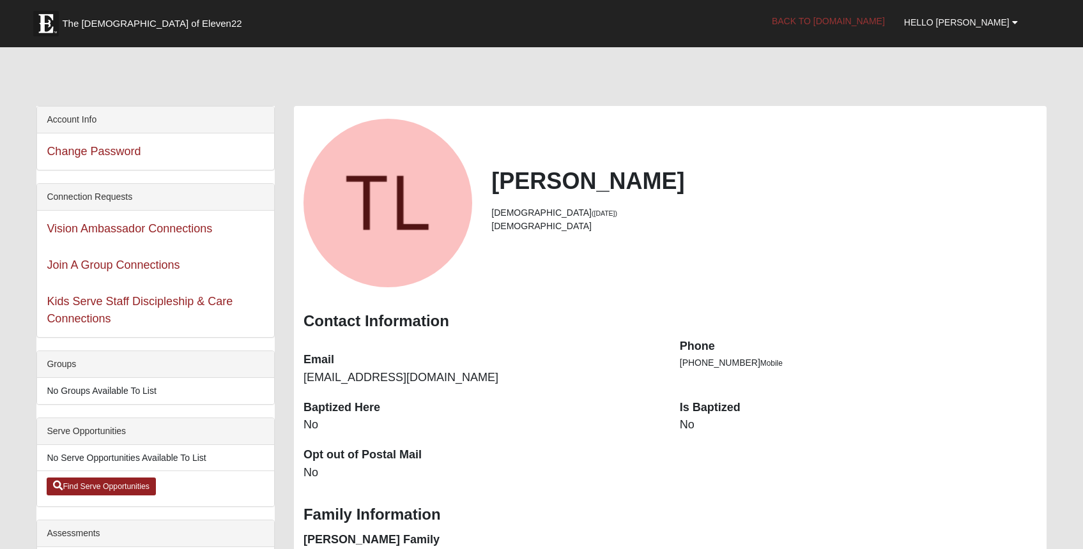 This screenshot has width=1083, height=549. What do you see at coordinates (155, 432) in the screenshot?
I see `div: Serve Opportunities` at bounding box center [155, 432].